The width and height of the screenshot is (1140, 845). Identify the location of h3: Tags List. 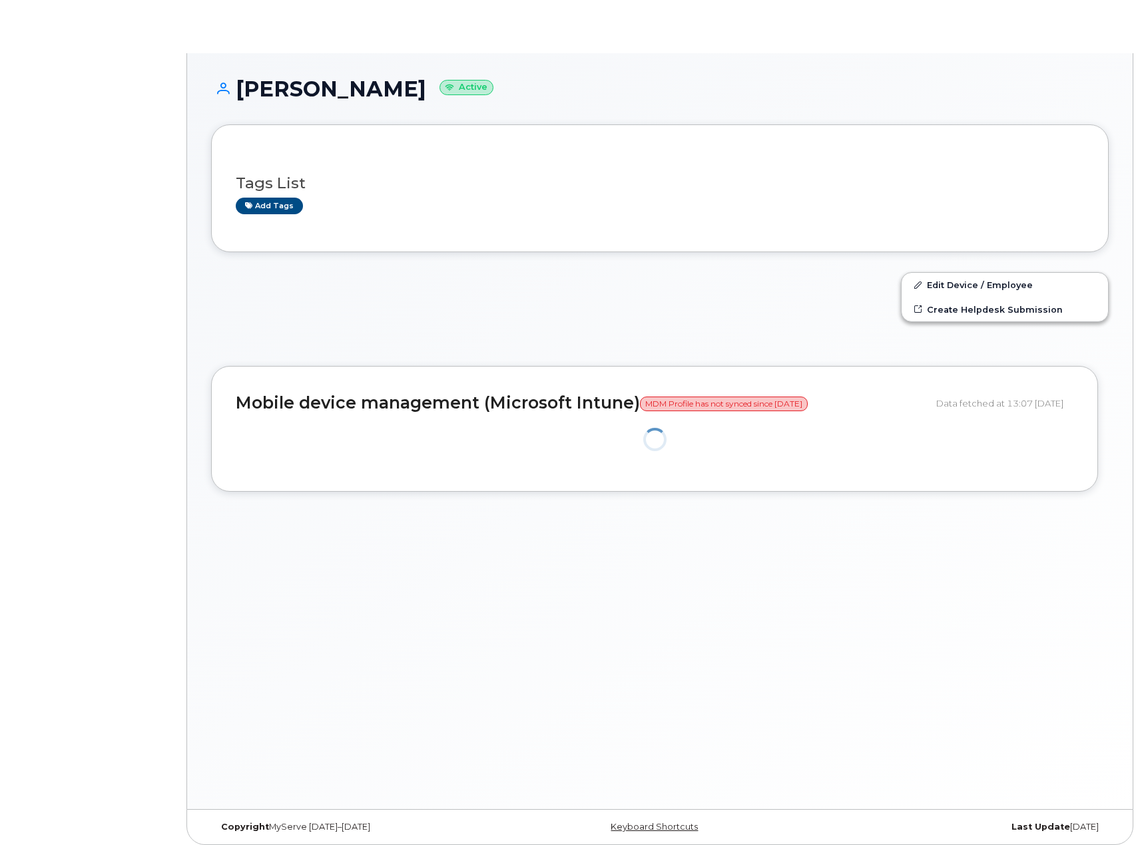
(660, 183).